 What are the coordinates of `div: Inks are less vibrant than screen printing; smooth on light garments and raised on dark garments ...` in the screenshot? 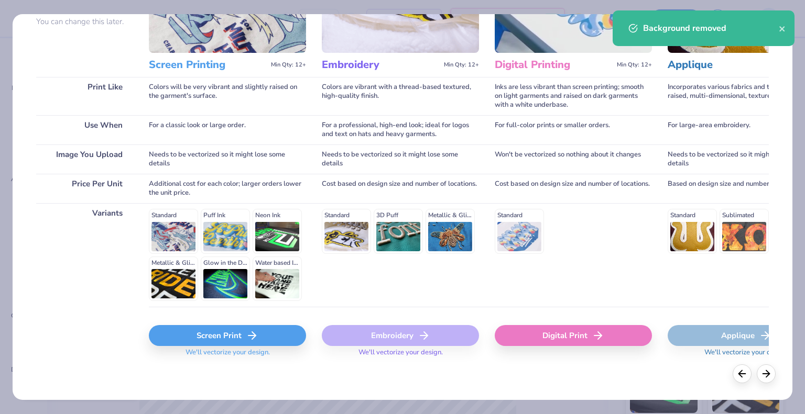 It's located at (573, 96).